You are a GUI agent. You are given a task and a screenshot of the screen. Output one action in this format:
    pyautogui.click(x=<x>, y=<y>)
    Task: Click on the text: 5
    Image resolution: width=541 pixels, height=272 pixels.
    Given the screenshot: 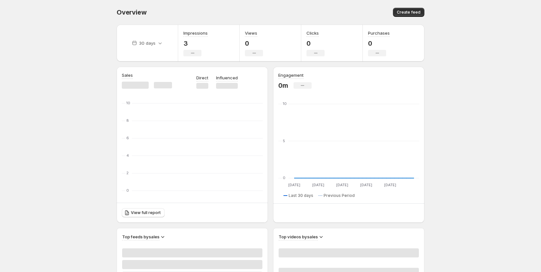 What is the action you would take?
    pyautogui.click(x=284, y=141)
    